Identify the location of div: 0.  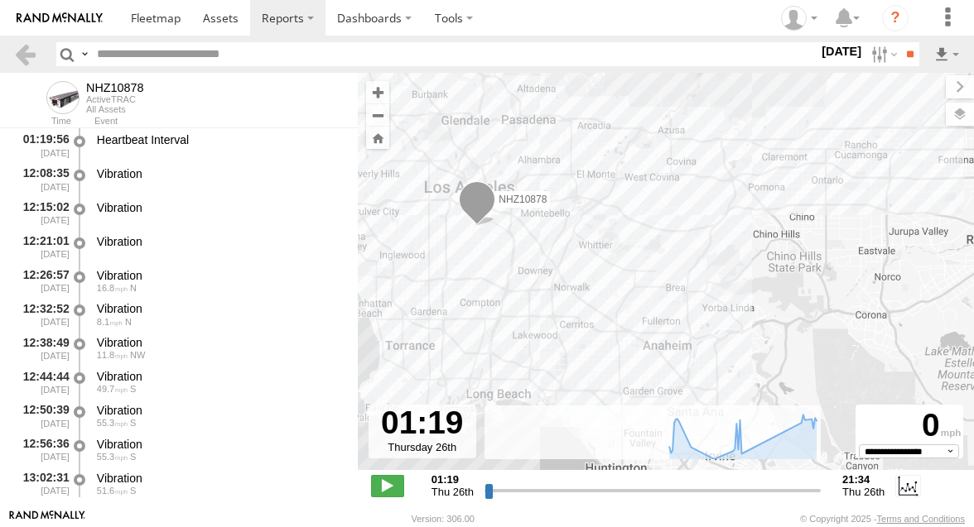
(909, 426).